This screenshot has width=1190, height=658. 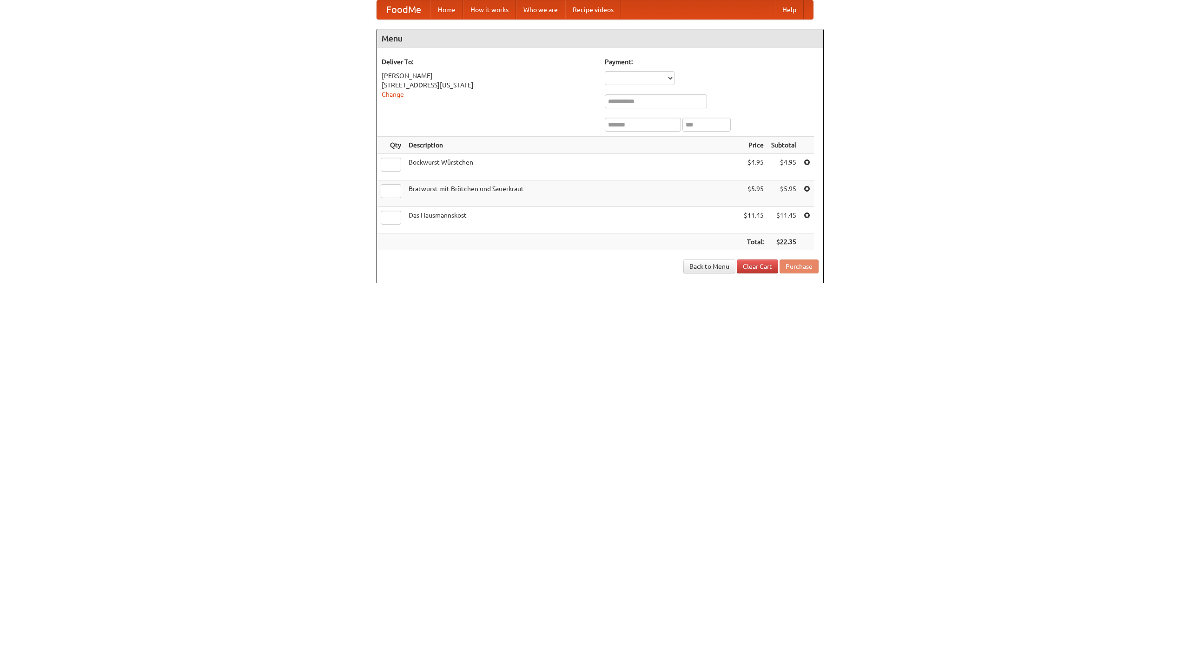 What do you see at coordinates (572, 167) in the screenshot?
I see `td: Bockwurst Würstchen` at bounding box center [572, 167].